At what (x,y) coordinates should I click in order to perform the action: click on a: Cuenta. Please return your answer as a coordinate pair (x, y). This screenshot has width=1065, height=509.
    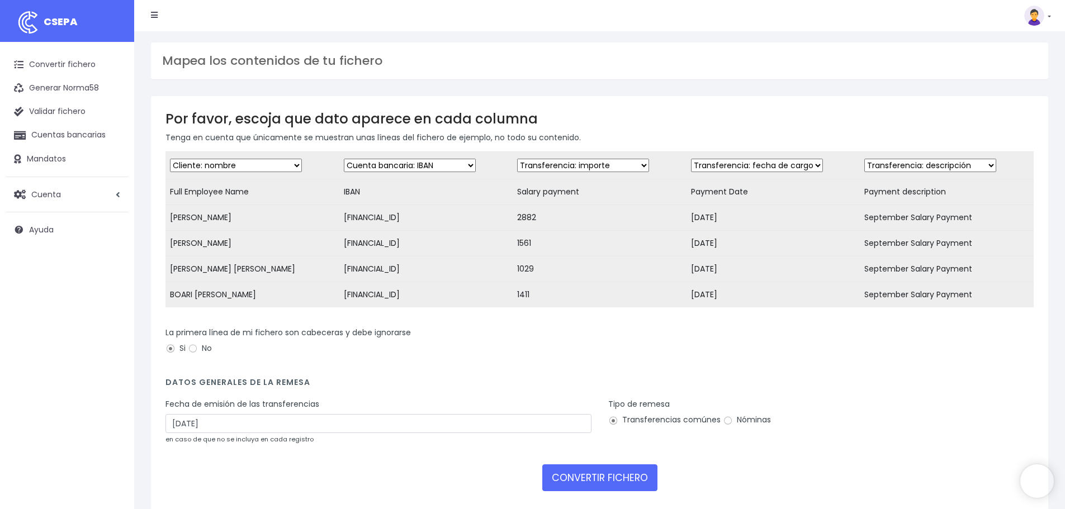
    Looking at the image, I should click on (67, 195).